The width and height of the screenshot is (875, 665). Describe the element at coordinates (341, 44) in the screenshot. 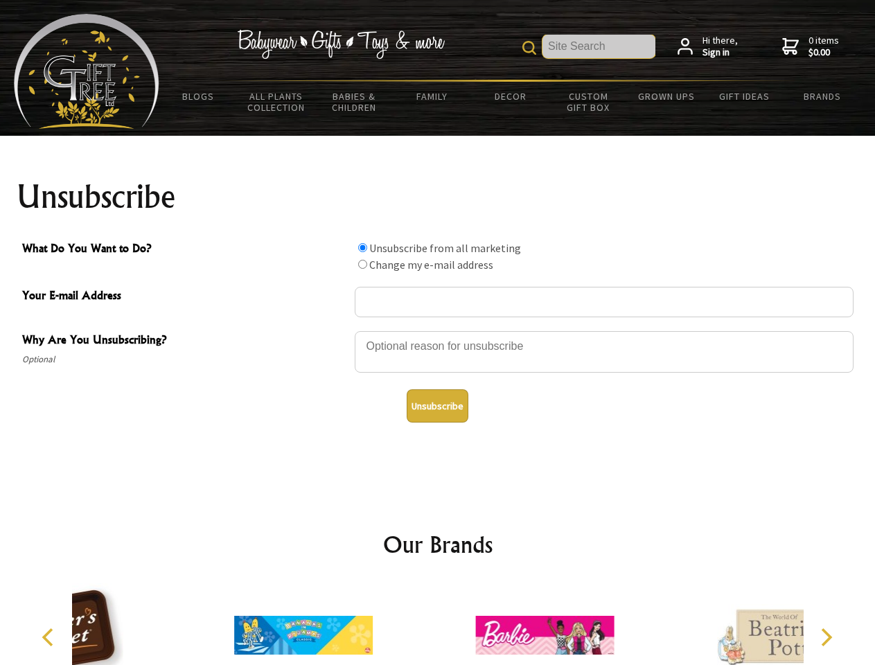

I see `img: Babywear - Gifts - Toys & more` at that location.